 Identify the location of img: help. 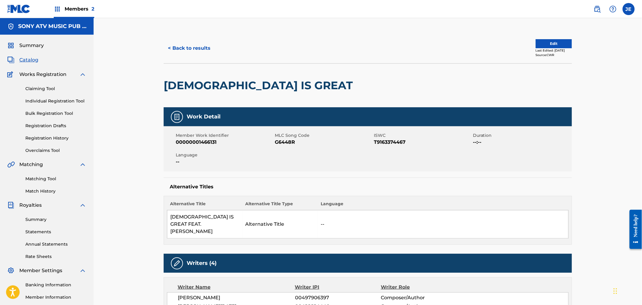
(613, 9).